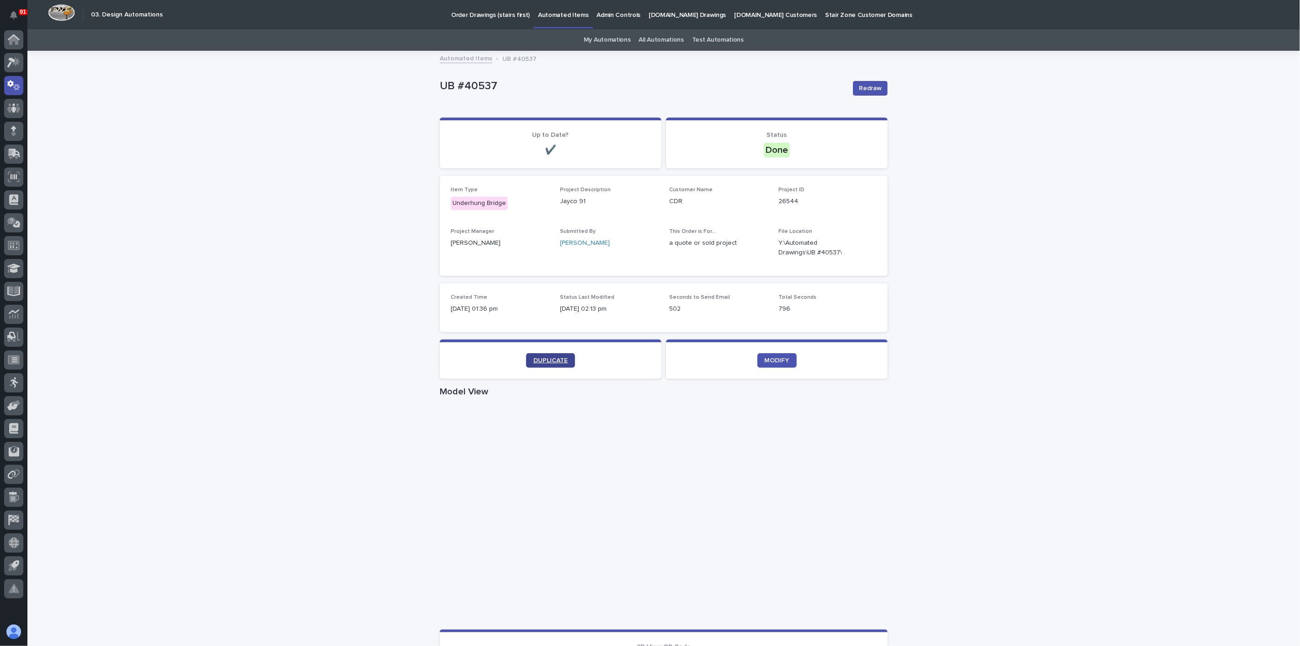  Describe the element at coordinates (664, 391) in the screenshot. I see `h1: Model View` at that location.